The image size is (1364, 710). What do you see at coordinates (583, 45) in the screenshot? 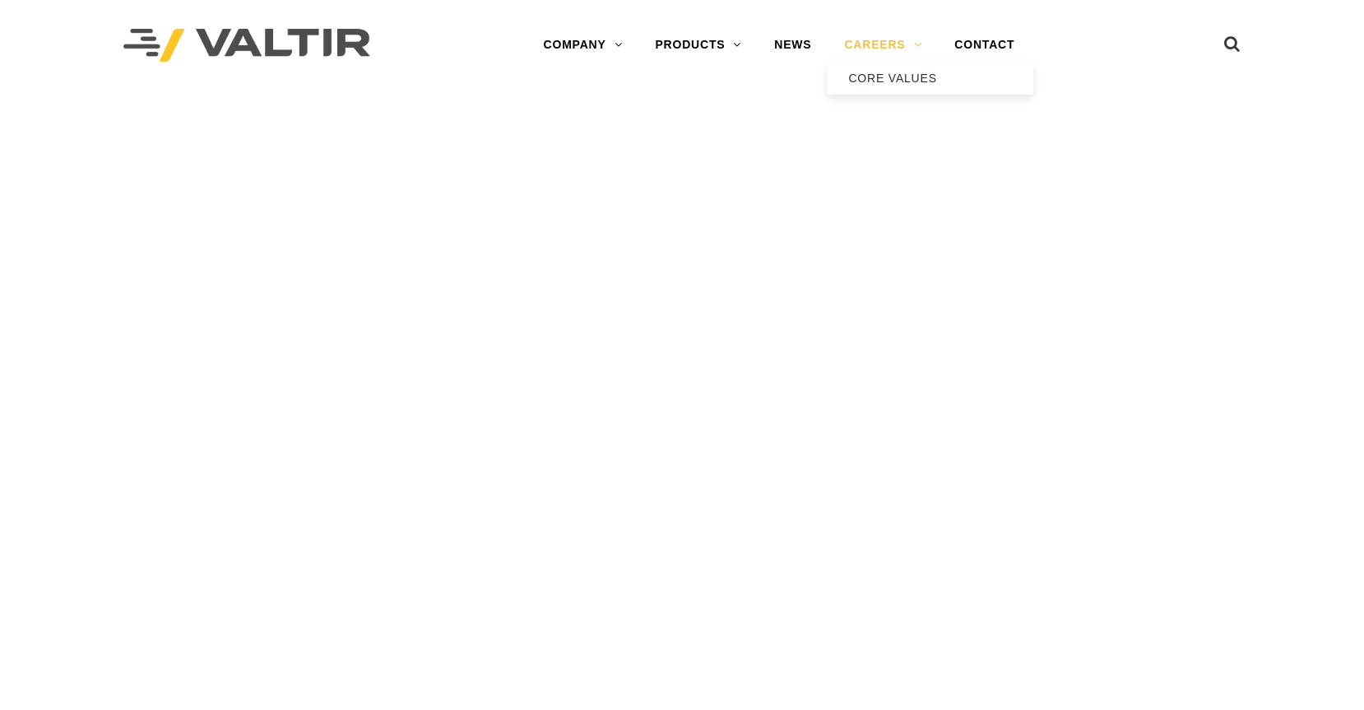
I see `a: COMPANY` at bounding box center [583, 45].